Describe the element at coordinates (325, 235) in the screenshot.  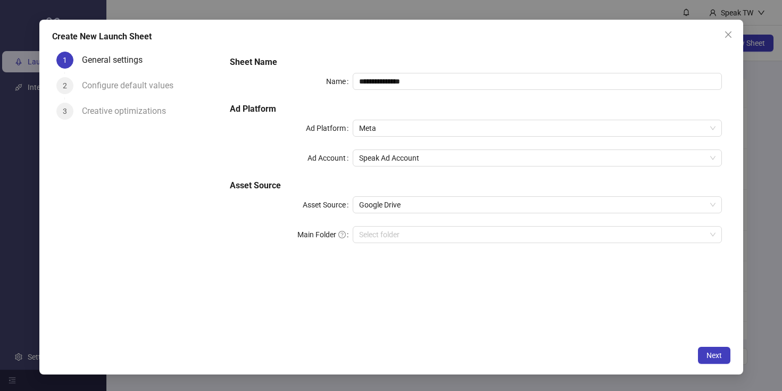
I see `label: Main Folder` at that location.